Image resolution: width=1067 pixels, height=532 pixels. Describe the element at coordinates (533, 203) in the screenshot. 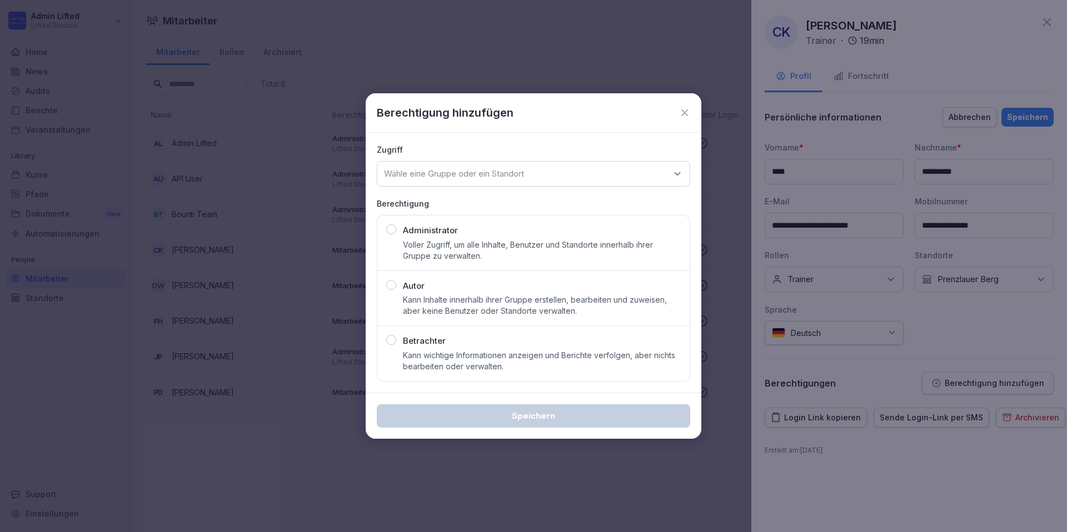

I see `p: Berechtigung` at that location.